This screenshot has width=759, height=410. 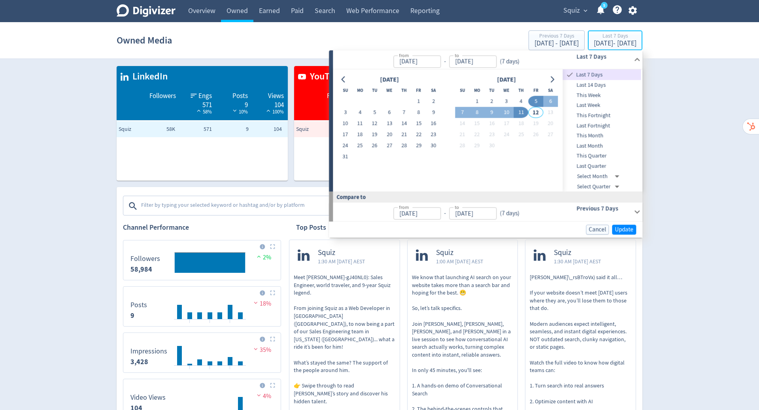 I want to click on label: to, so click(x=457, y=55).